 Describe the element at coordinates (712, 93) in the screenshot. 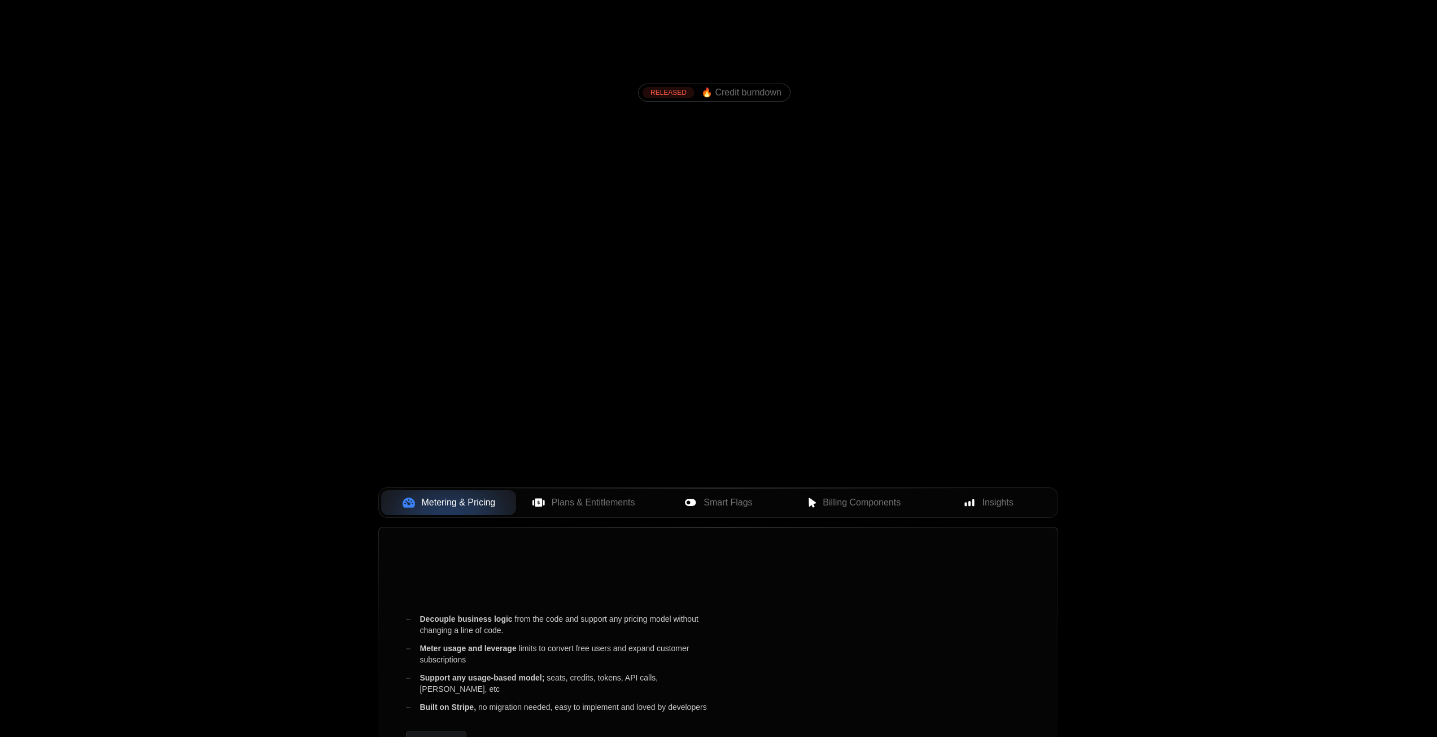

I see `a: [object Object],[object Object]` at that location.